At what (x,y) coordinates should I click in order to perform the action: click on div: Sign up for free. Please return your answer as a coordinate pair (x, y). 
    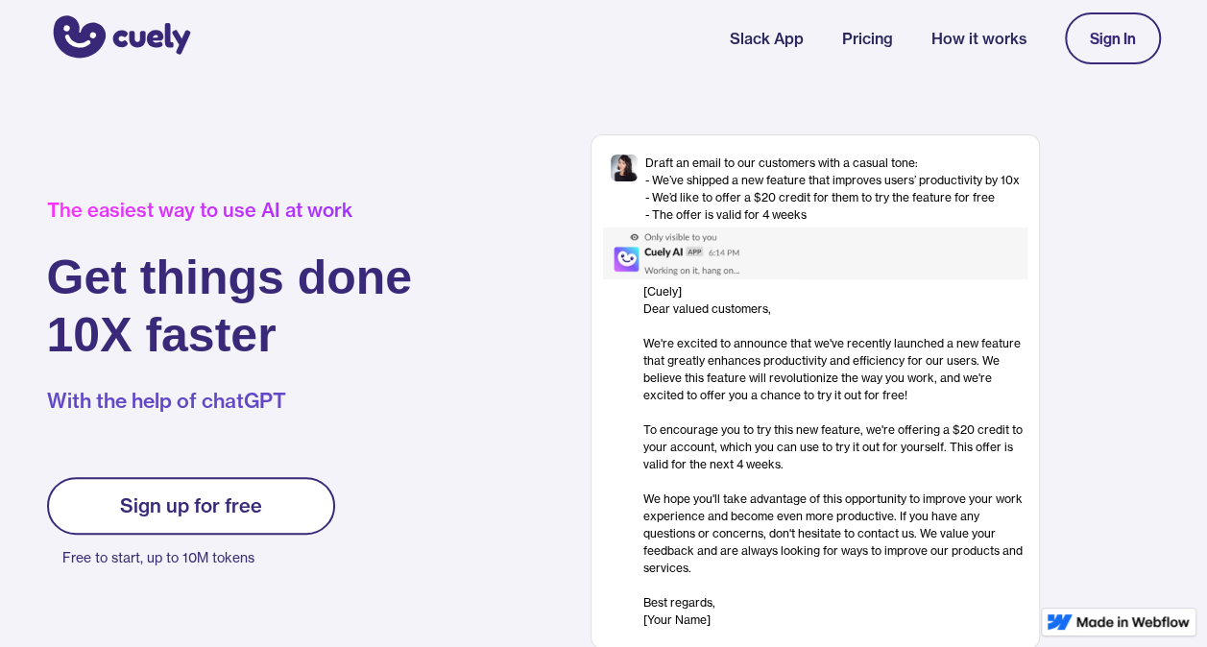
    Looking at the image, I should click on (191, 506).